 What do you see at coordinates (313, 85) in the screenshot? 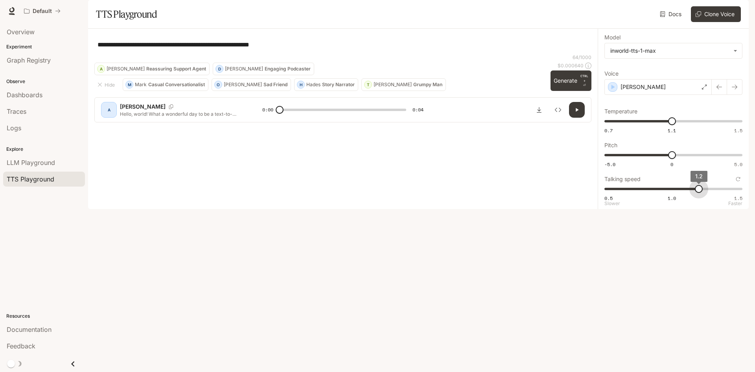
I see `p: Hades` at bounding box center [313, 85].